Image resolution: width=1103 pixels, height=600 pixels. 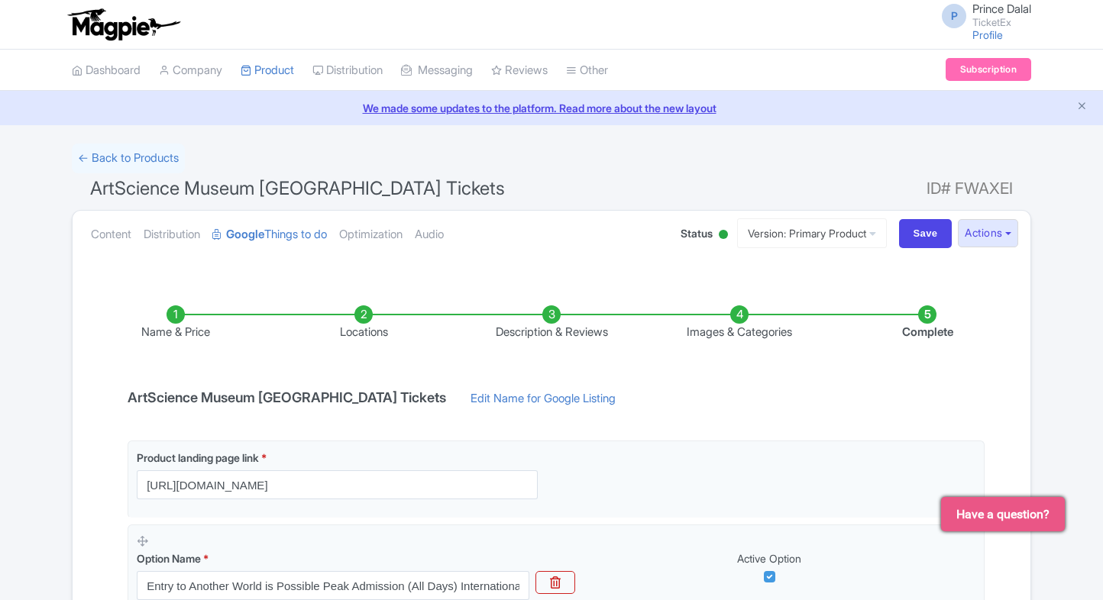 I want to click on li: Complete, so click(x=927, y=323).